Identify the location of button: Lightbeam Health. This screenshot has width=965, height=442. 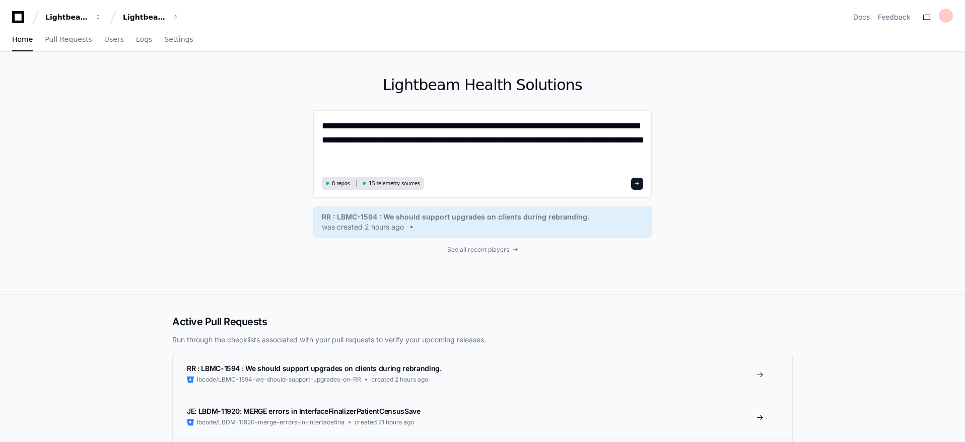
(74, 17).